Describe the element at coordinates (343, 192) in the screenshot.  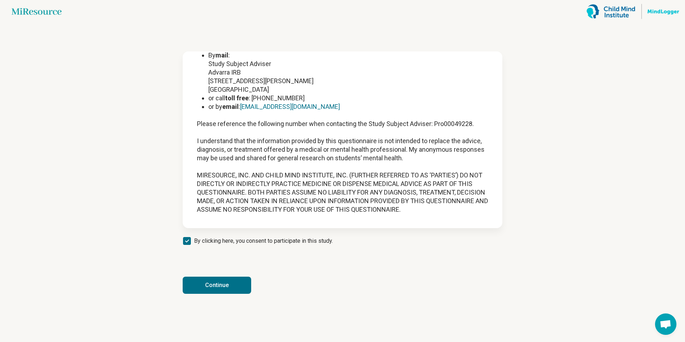
I see `p: MIRESOURCE, INC. AND CHILD MIND INSTITUTE, INC. (FURTHER REFERRED TO AS ‘PARTIES’) DO NOT DIRECTL...` at that location.